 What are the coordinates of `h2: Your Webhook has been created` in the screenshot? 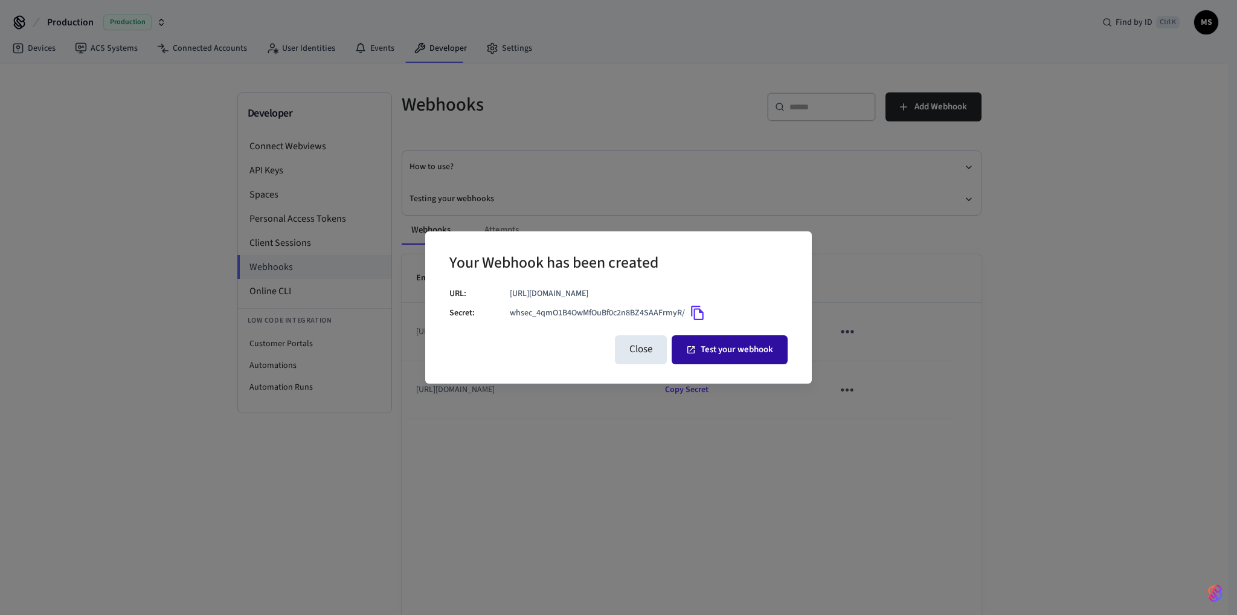 It's located at (554, 264).